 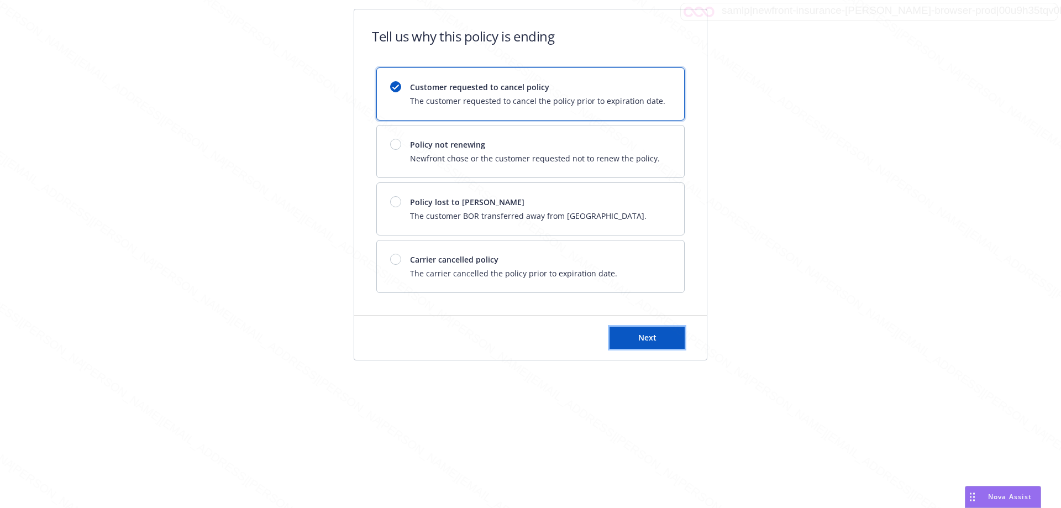 What do you see at coordinates (647, 338) in the screenshot?
I see `button: Next` at bounding box center [647, 338].